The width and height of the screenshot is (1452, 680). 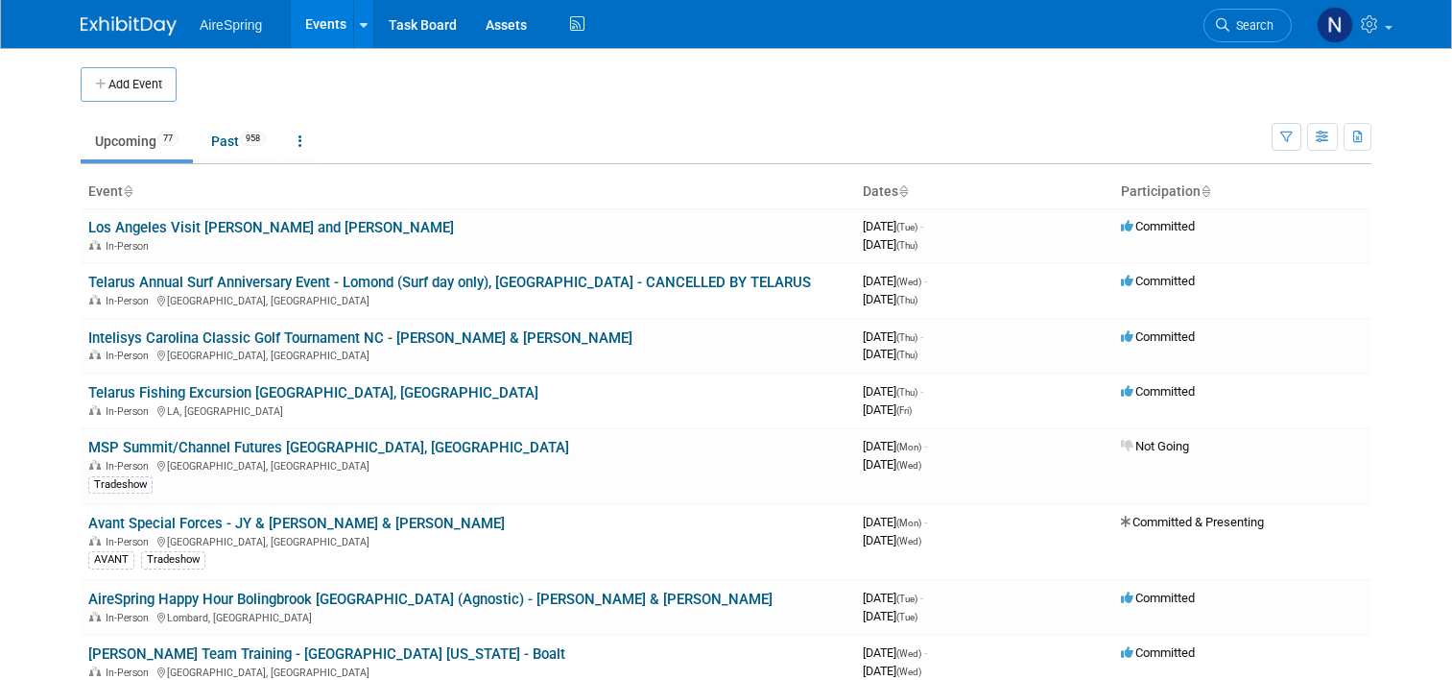 What do you see at coordinates (1335, 25) in the screenshot?
I see `img: Natalie Pyron` at bounding box center [1335, 25].